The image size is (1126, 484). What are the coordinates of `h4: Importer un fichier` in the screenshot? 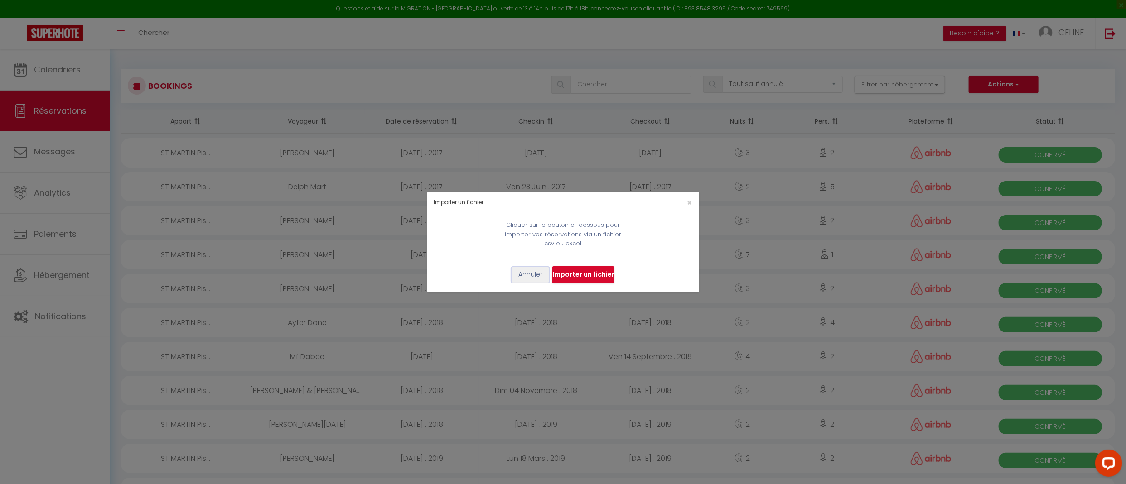 It's located at (518, 203).